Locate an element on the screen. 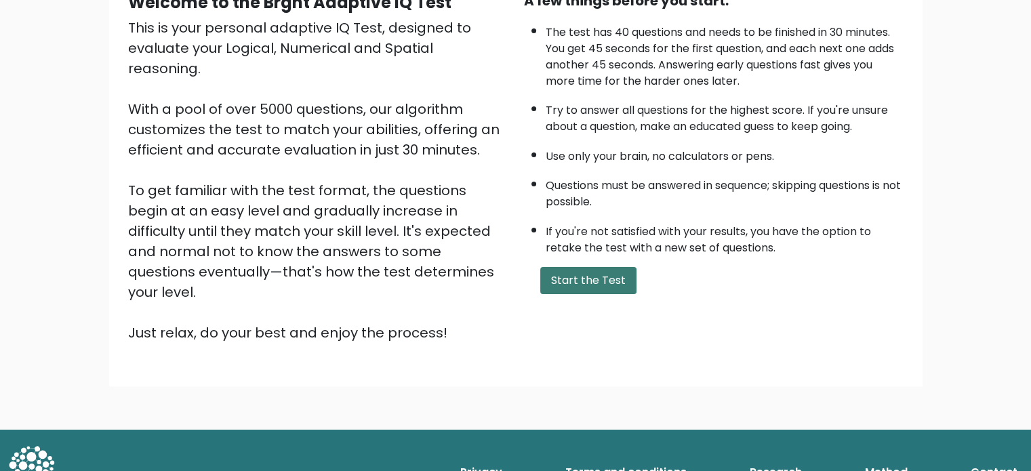 This screenshot has height=471, width=1031. button: Start the Test is located at coordinates (588, 281).